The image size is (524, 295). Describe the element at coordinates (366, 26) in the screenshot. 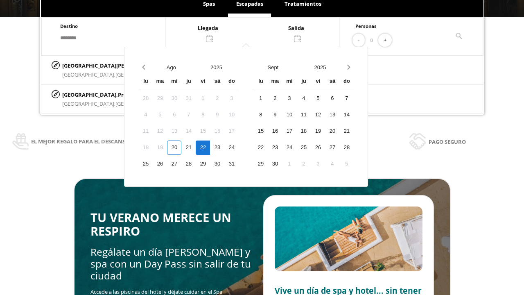

I see `span: Personas` at that location.